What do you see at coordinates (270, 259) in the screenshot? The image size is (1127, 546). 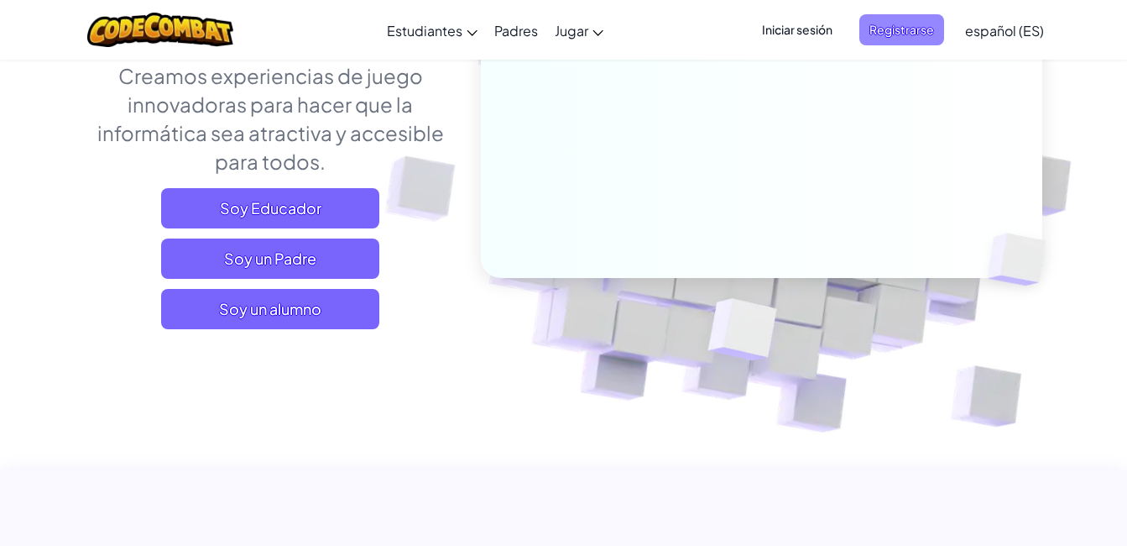 I see `a: Soy un Padre` at bounding box center [270, 259].